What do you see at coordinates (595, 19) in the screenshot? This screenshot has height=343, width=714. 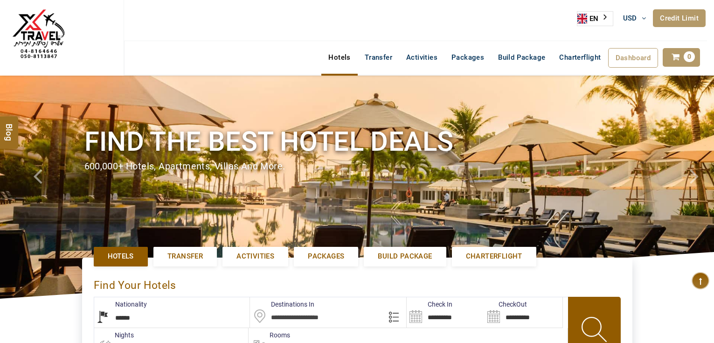 I see `div: Language` at bounding box center [595, 19].